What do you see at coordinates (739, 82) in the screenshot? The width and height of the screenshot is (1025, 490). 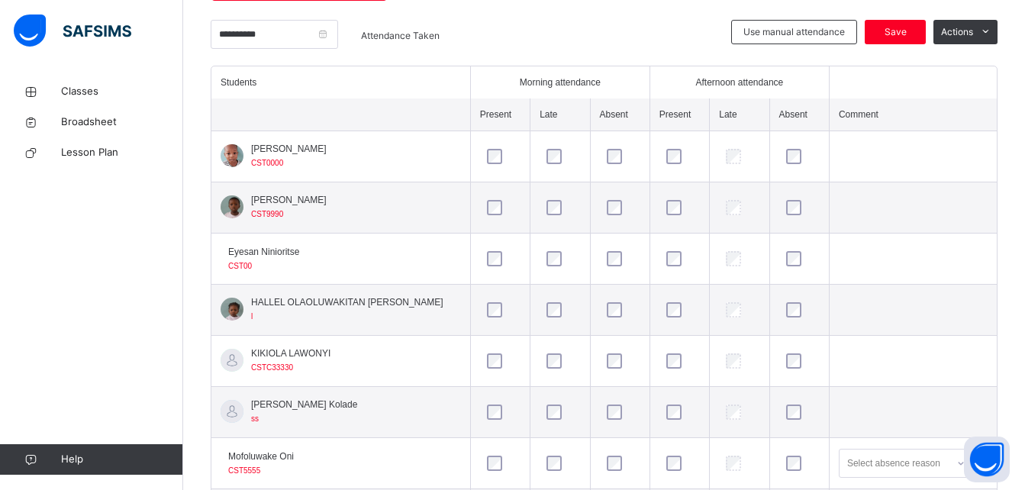 I see `span: Afternoon attendance` at bounding box center [739, 82].